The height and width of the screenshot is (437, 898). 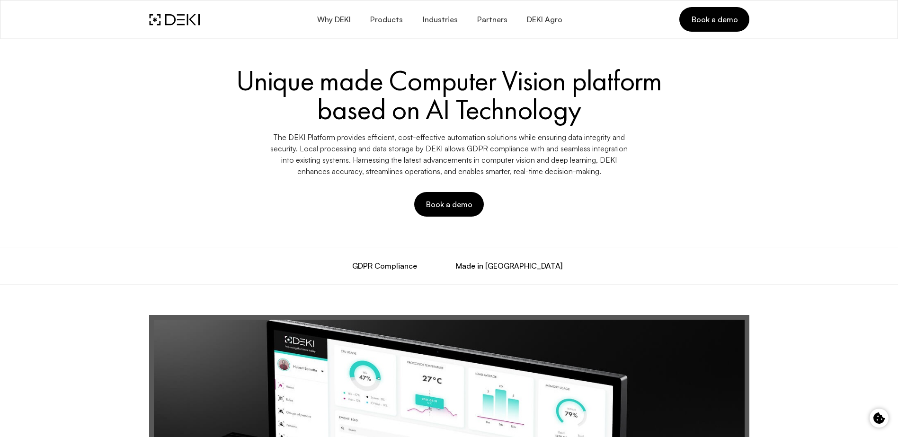 I want to click on button: Industries, so click(x=439, y=19).